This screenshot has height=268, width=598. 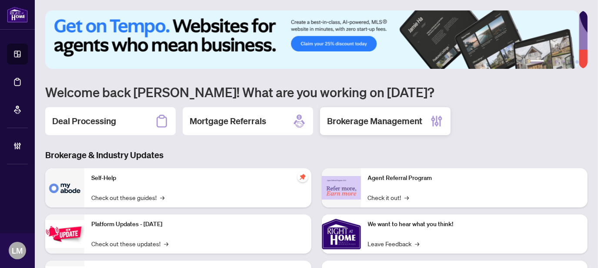 I want to click on a: Check out these guides!→, so click(x=128, y=197).